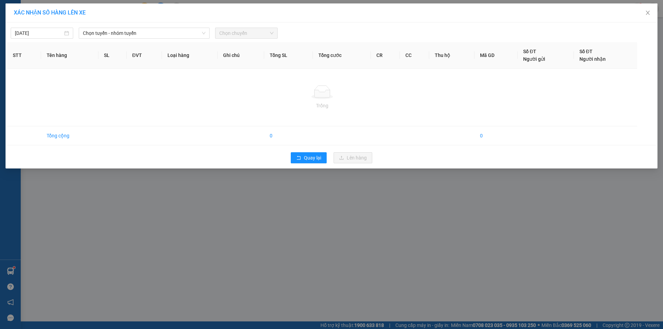 The width and height of the screenshot is (663, 329). I want to click on span: Chọn chuyến, so click(246, 33).